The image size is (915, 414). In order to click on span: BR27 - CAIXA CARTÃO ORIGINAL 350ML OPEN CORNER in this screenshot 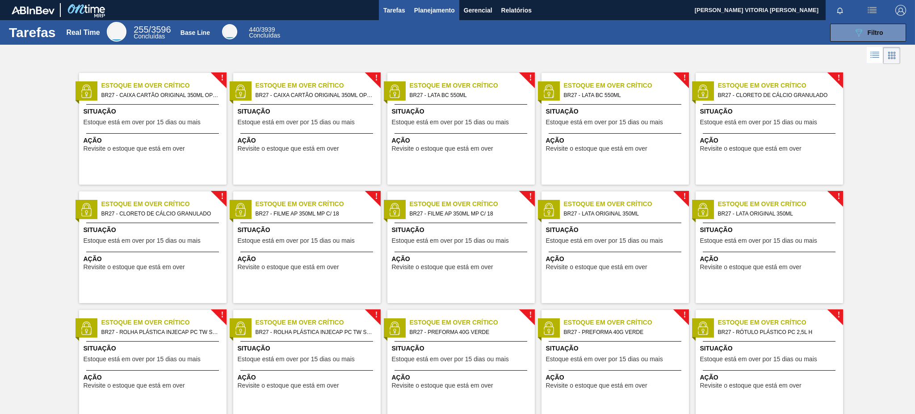, I will do `click(160, 95)`.